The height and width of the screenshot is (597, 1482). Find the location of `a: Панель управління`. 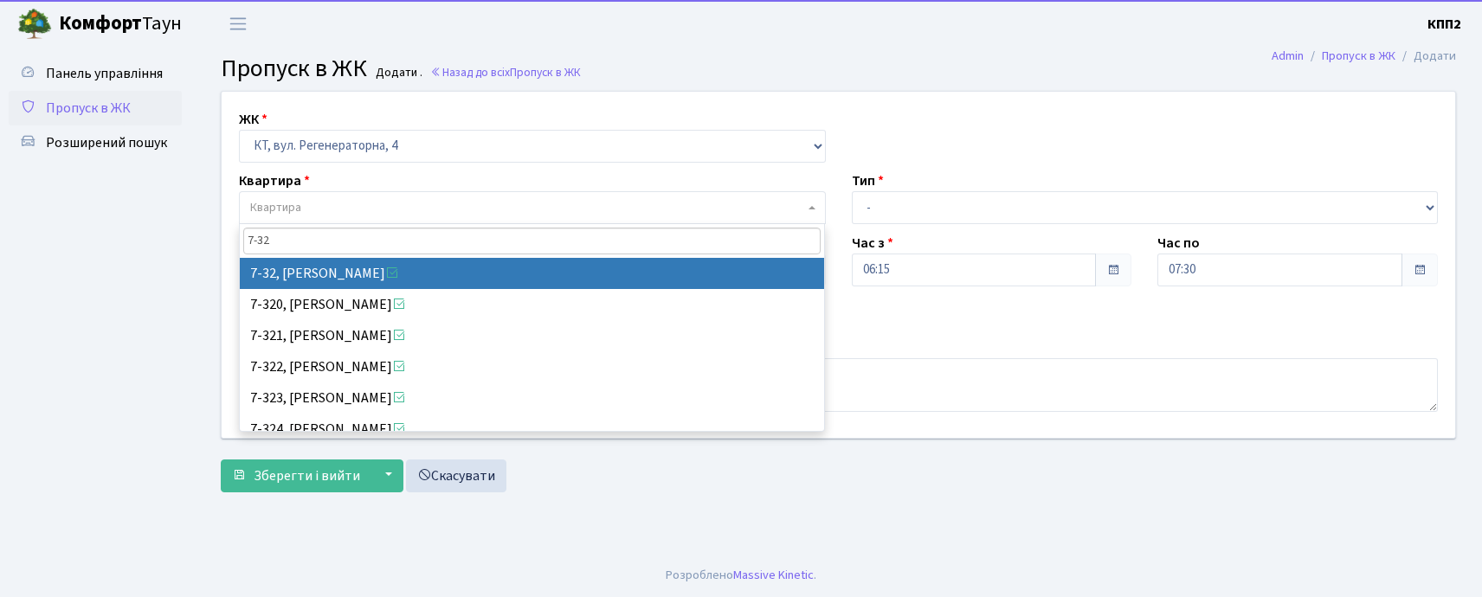

a: Панель управління is located at coordinates (95, 74).